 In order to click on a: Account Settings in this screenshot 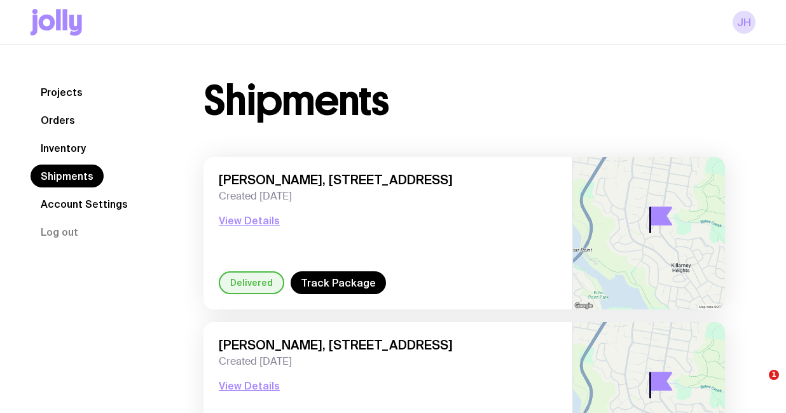, I will do `click(84, 204)`.